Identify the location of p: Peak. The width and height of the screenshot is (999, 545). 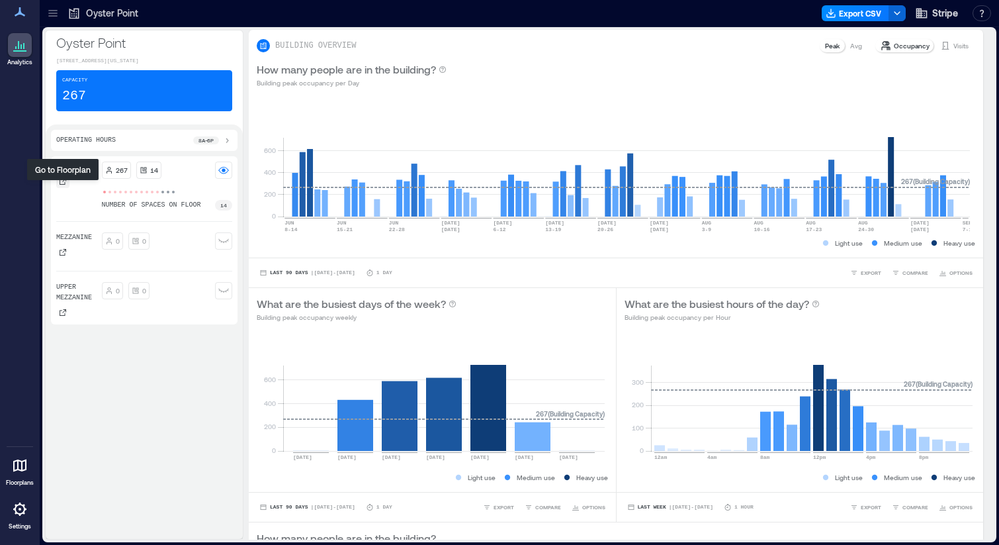
(833, 46).